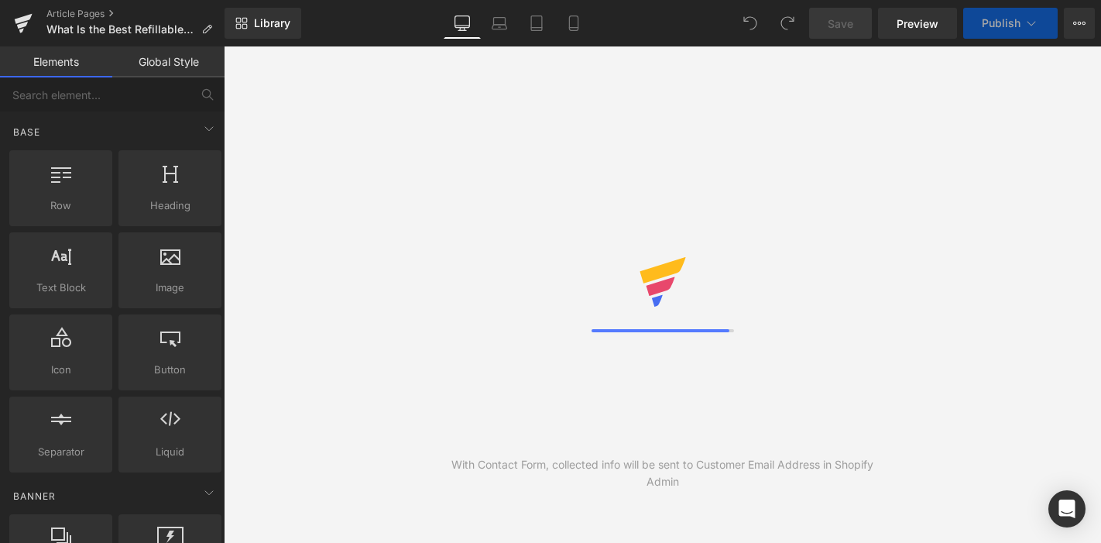  Describe the element at coordinates (135, 14) in the screenshot. I see `a: Article Pages` at that location.